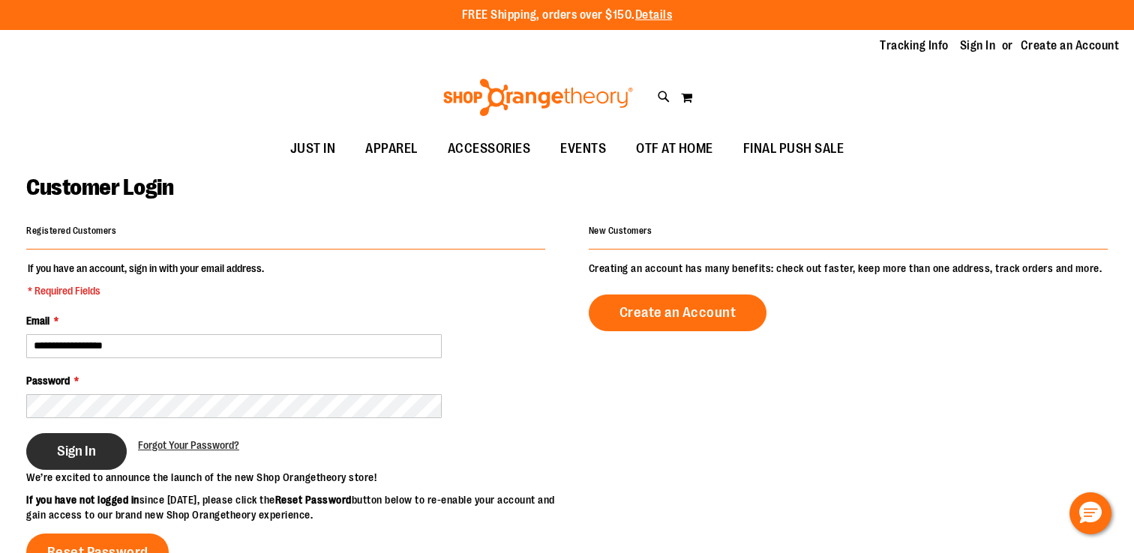  I want to click on span: EVENTS, so click(583, 148).